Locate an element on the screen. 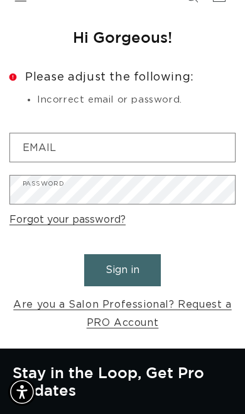  li: Incorrect email or password. is located at coordinates (137, 100).